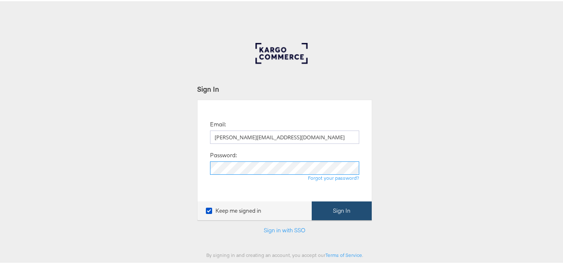  Describe the element at coordinates (285, 136) in the screenshot. I see `input: Email` at that location.